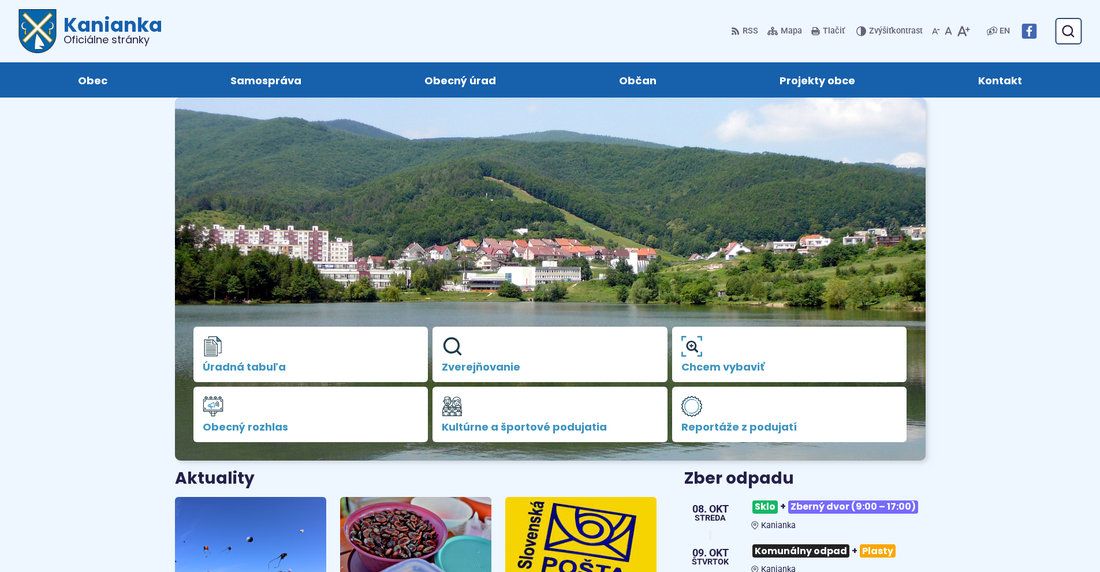  I want to click on h1: Kanianka, so click(109, 30).